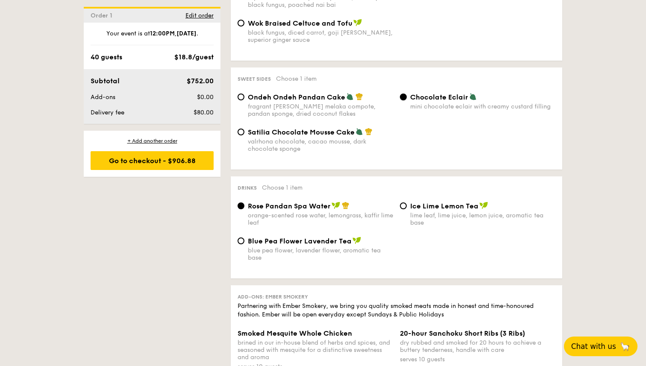 This screenshot has height=366, width=646. I want to click on span: Order 1, so click(103, 15).